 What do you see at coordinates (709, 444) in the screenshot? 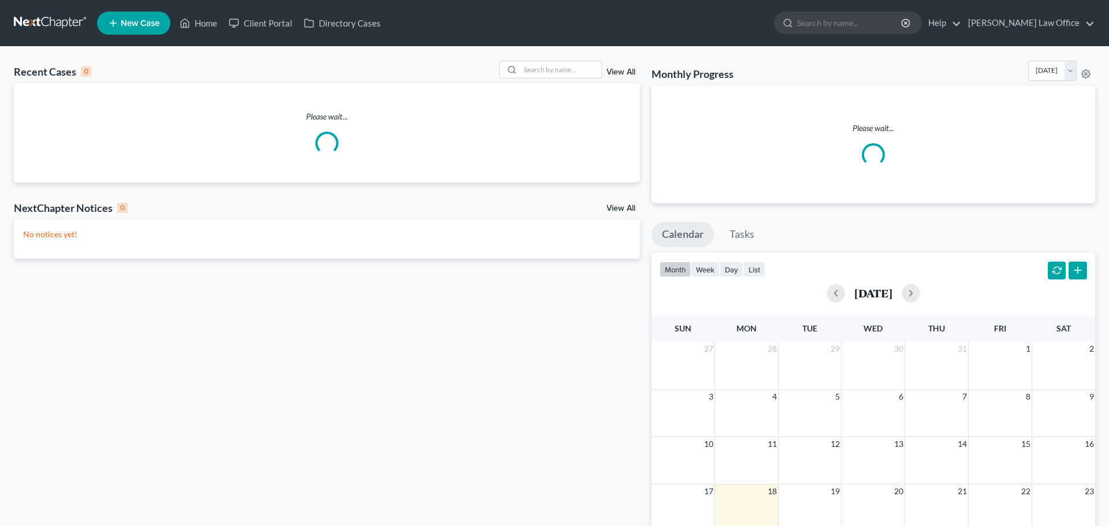
I see `span: 10` at bounding box center [709, 444].